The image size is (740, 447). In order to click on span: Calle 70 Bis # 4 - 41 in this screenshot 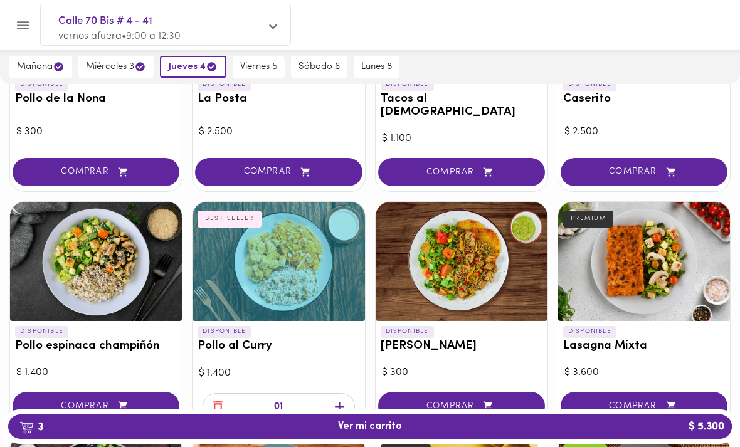, I will do `click(159, 21)`.